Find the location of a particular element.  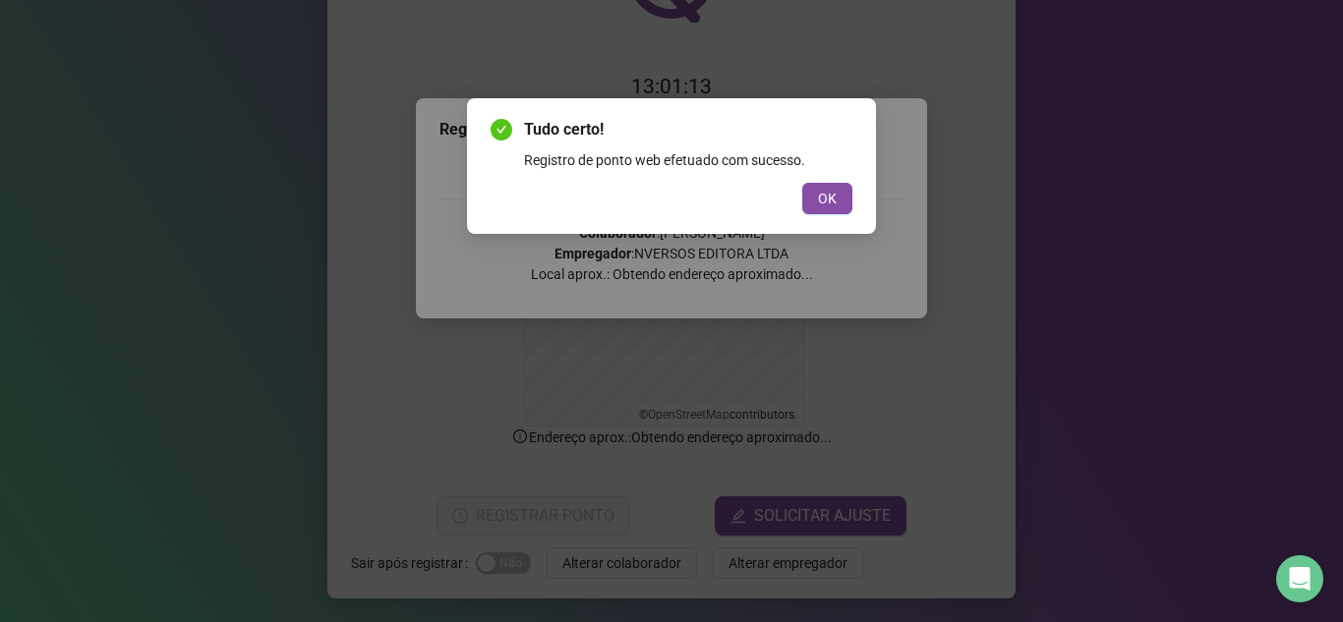

span: check-circle is located at coordinates (501, 130).